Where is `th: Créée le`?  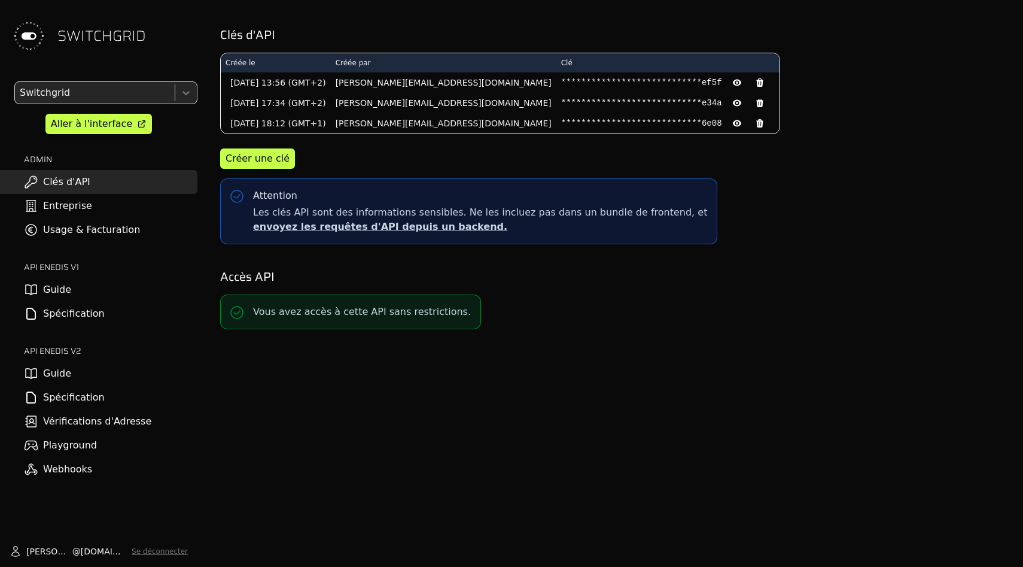
th: Créée le is located at coordinates (276, 63).